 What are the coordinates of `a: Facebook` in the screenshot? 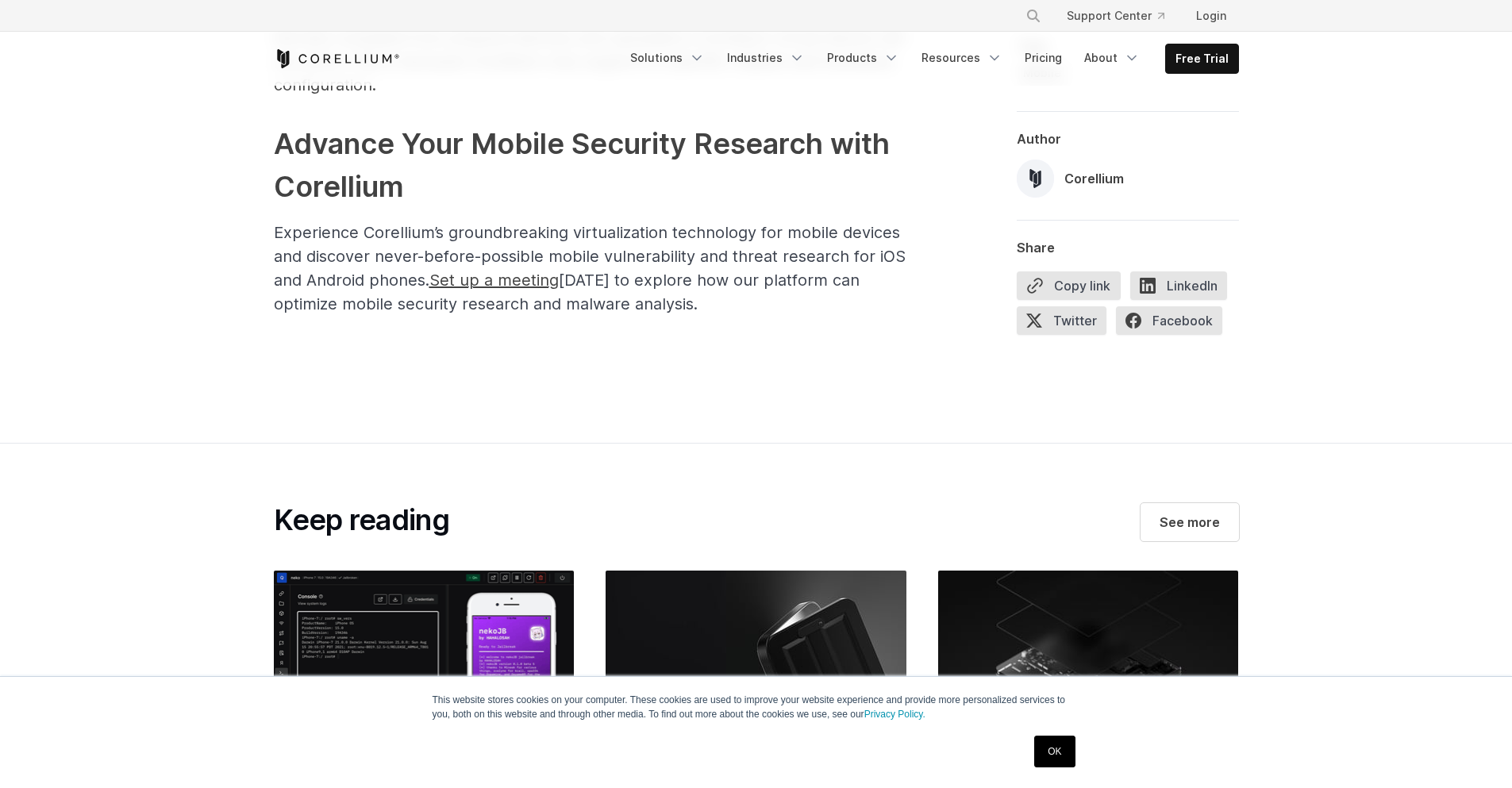 It's located at (1174, 323).